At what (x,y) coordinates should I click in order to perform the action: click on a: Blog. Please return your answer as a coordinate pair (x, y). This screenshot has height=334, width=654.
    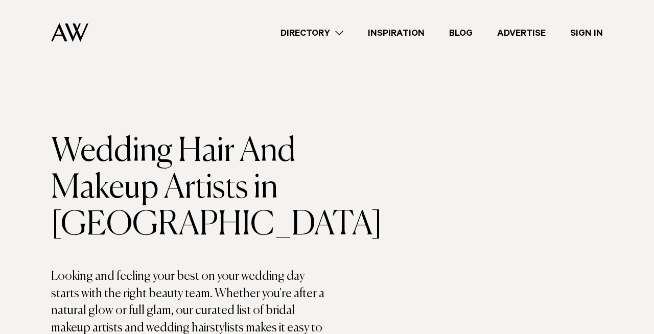
    Looking at the image, I should click on (461, 33).